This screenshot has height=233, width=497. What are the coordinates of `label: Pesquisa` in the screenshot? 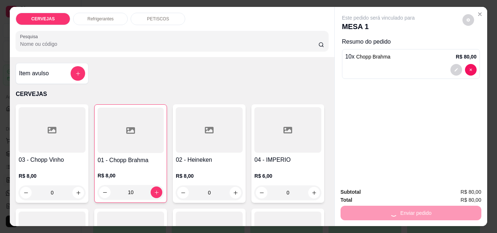 It's located at (30, 36).